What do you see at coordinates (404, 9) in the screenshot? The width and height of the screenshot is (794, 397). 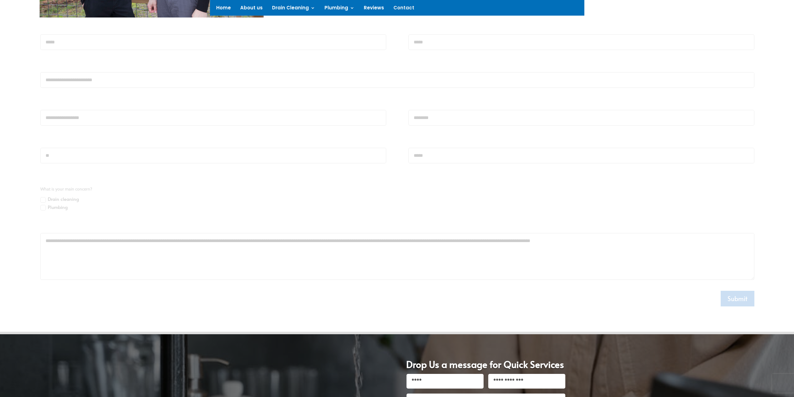 I see `a: Contact` at bounding box center [404, 9].